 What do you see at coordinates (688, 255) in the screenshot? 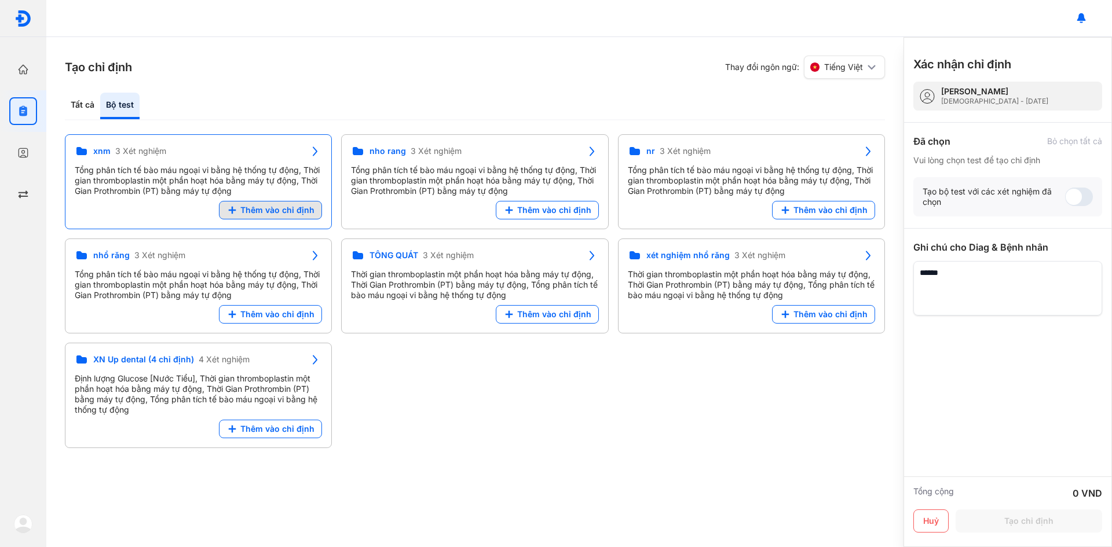
I see `span: xét nghiệm nhổ răng` at bounding box center [688, 255].